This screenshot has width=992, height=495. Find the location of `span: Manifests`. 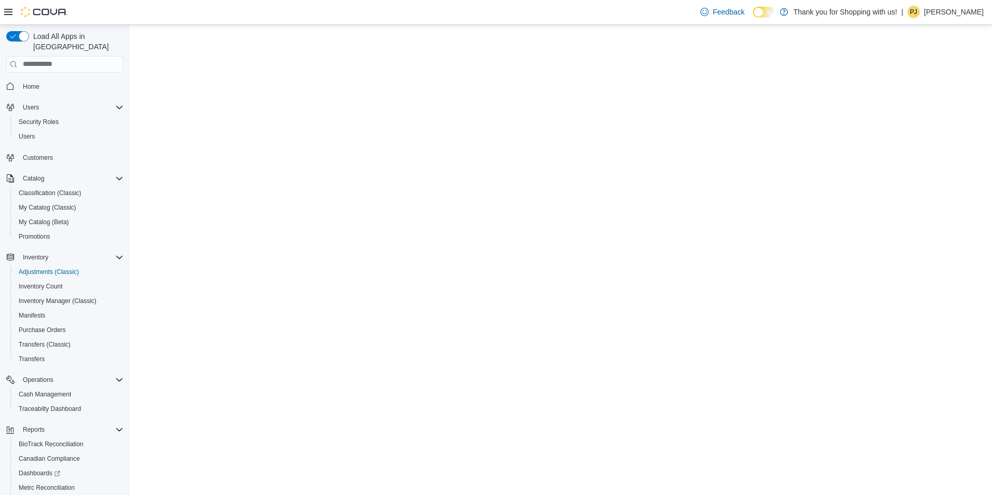

span: Manifests is located at coordinates (32, 316).